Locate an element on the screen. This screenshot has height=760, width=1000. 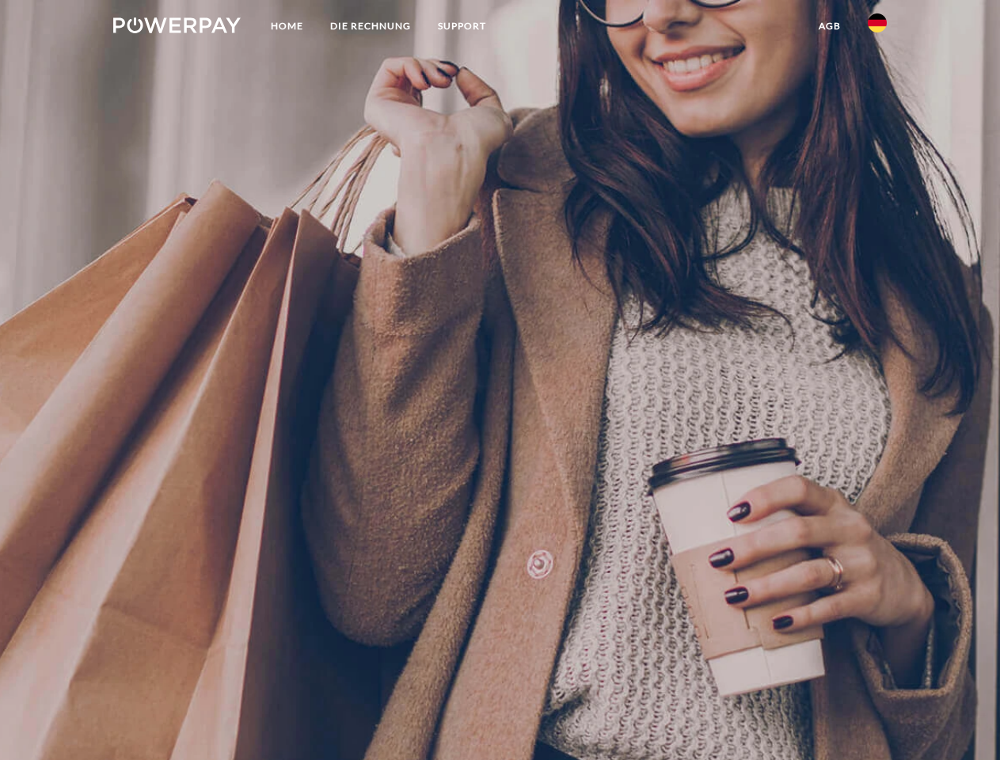
a: agb is located at coordinates (830, 26).